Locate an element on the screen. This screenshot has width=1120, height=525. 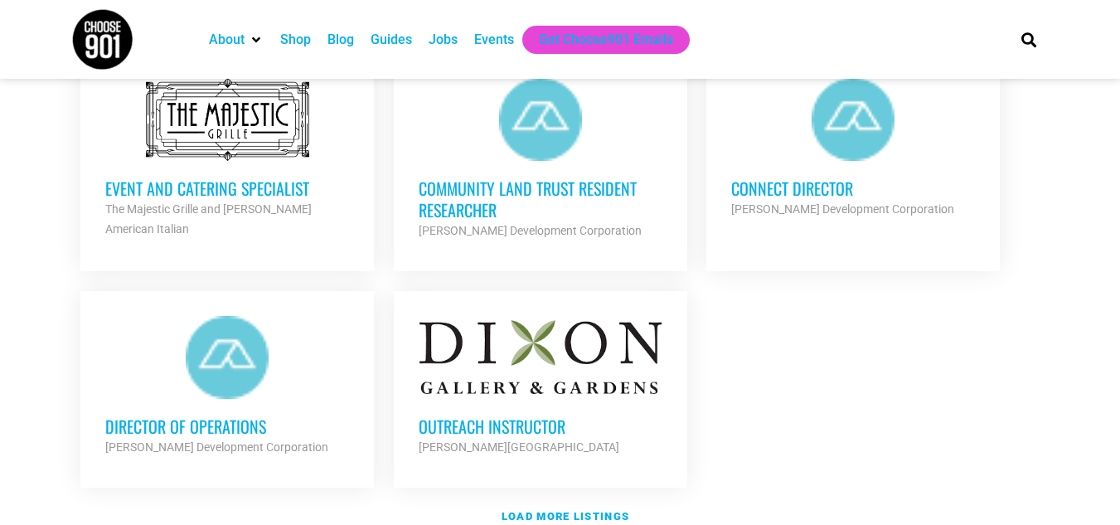
h3: Community Land Trust Resident Researcher is located at coordinates (541, 199).